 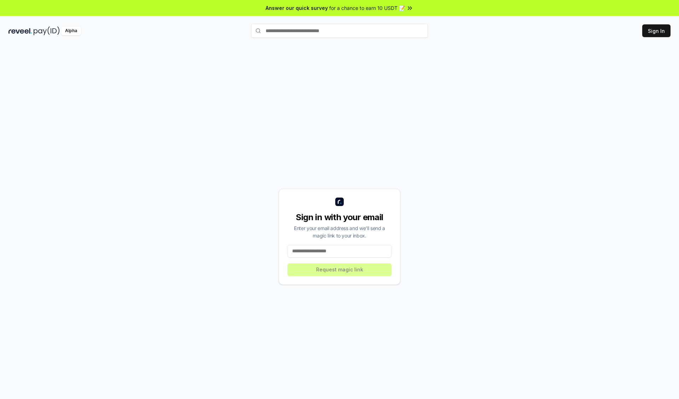 What do you see at coordinates (339, 217) in the screenshot?
I see `div: Sign in with your email` at bounding box center [339, 217].